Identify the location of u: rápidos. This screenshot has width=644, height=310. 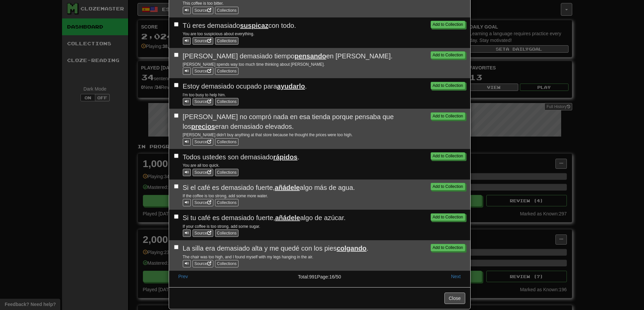
(285, 157).